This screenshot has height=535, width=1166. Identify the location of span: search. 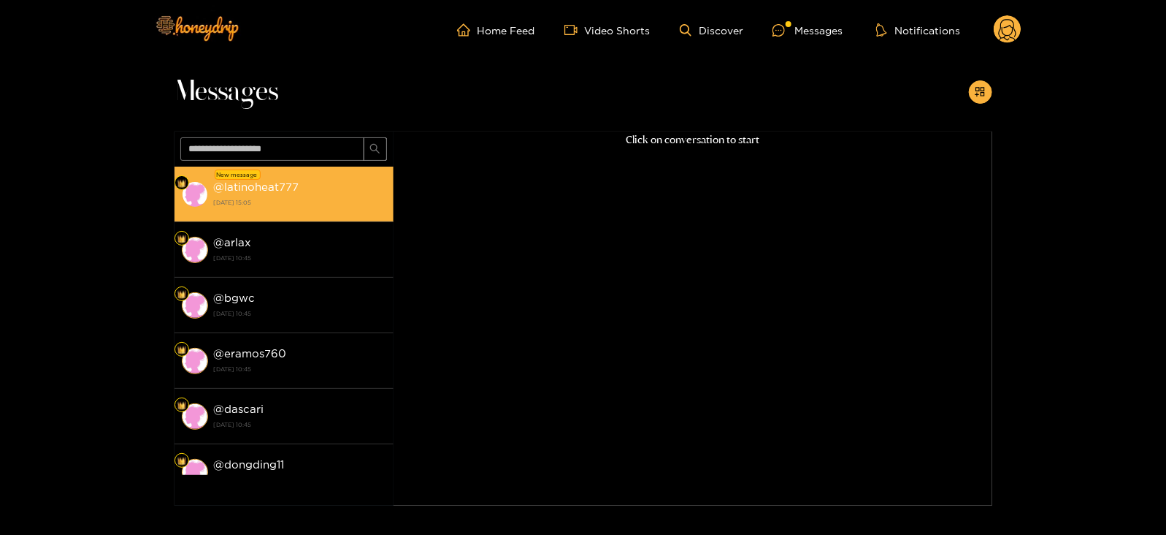
(375, 149).